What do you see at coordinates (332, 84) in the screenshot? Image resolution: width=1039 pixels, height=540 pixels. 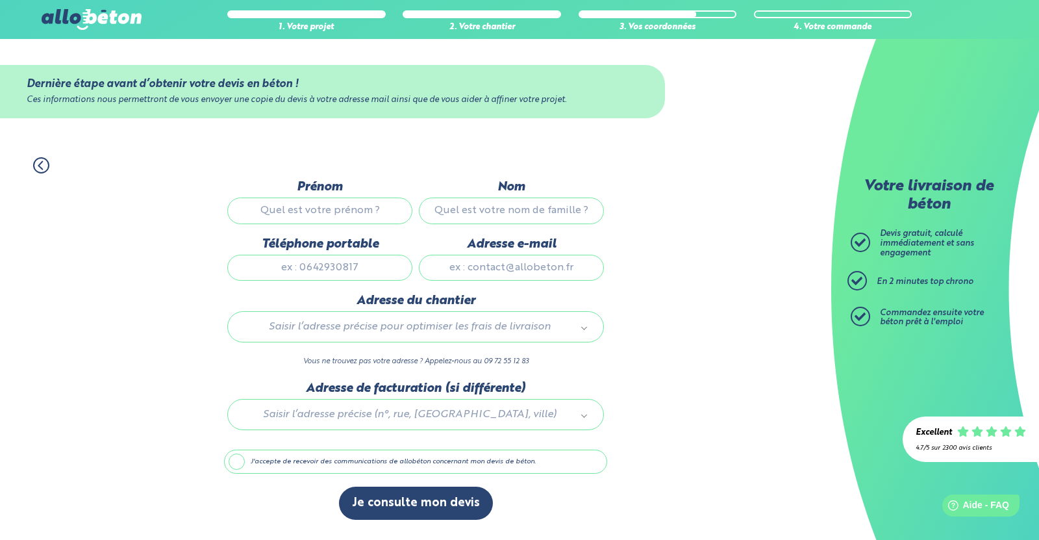 I see `div: Dernière étape avant d’obtenir votre devis en béton !` at bounding box center [332, 84].